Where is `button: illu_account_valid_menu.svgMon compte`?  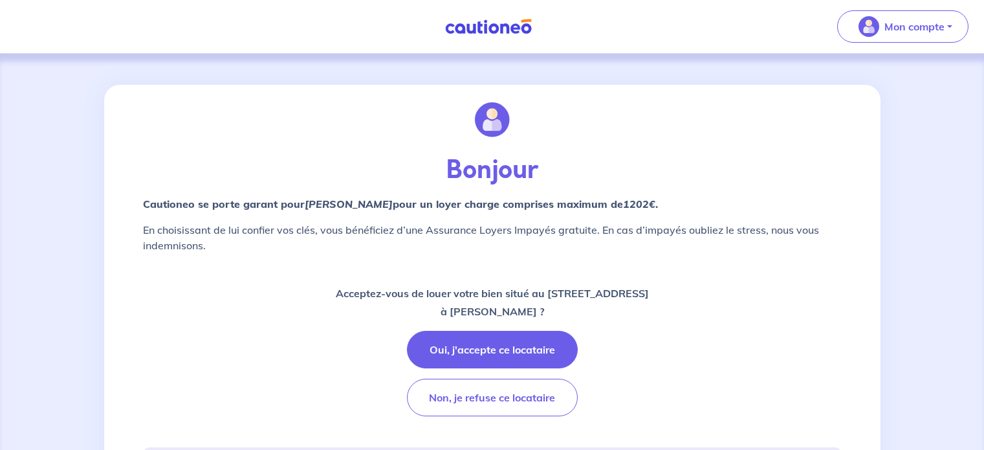
button: illu_account_valid_menu.svgMon compte is located at coordinates (902, 27).